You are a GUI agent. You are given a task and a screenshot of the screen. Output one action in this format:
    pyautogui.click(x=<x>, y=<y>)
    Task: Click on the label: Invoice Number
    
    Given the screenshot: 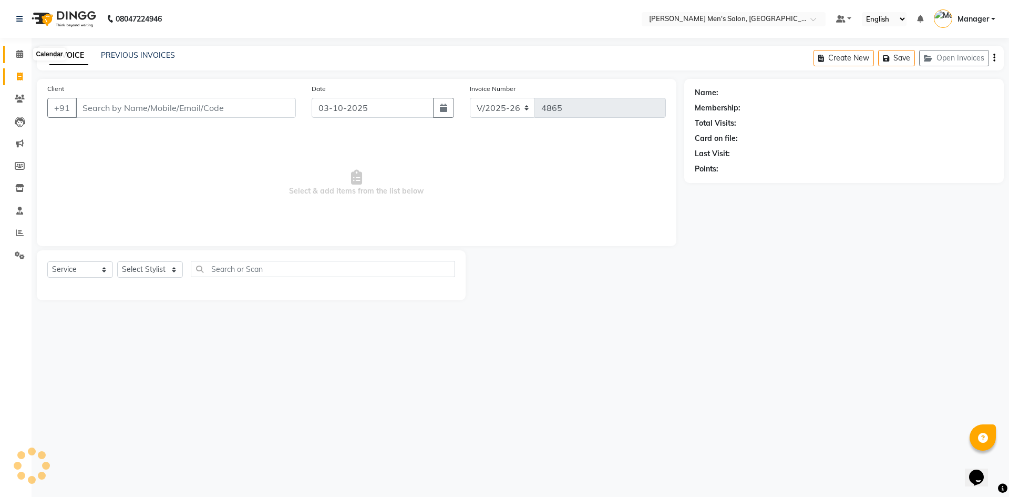 What is the action you would take?
    pyautogui.click(x=493, y=89)
    